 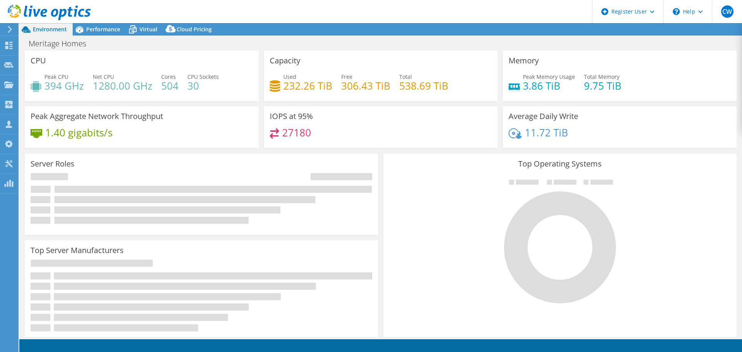 I want to click on span: Peak Memory Usage, so click(x=549, y=77).